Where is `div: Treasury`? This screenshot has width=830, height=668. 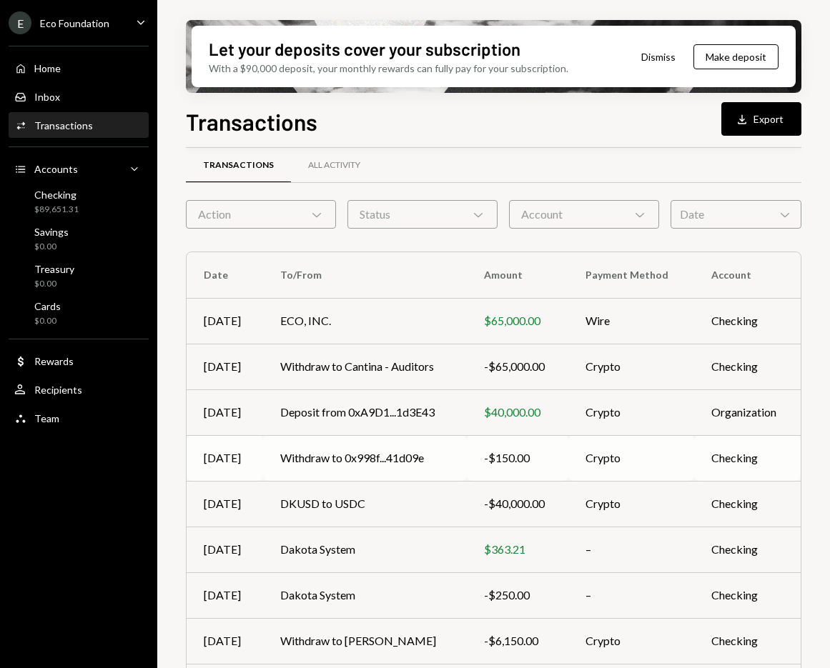 div: Treasury is located at coordinates (54, 269).